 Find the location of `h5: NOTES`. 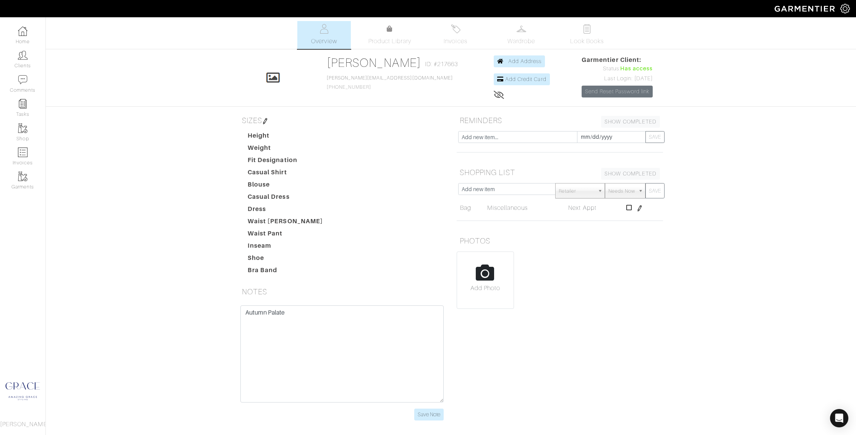

h5: NOTES is located at coordinates (342, 292).